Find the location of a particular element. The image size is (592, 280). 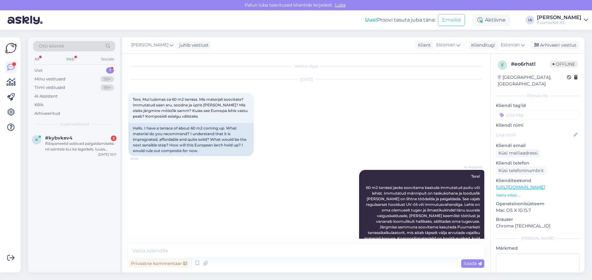

div: Minu vestlused is located at coordinates (50, 79).